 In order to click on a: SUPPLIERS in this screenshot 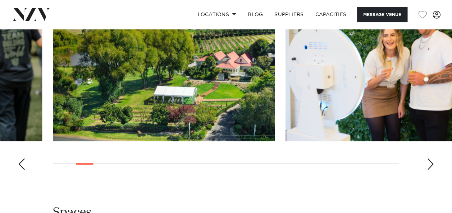, I will do `click(289, 14)`.